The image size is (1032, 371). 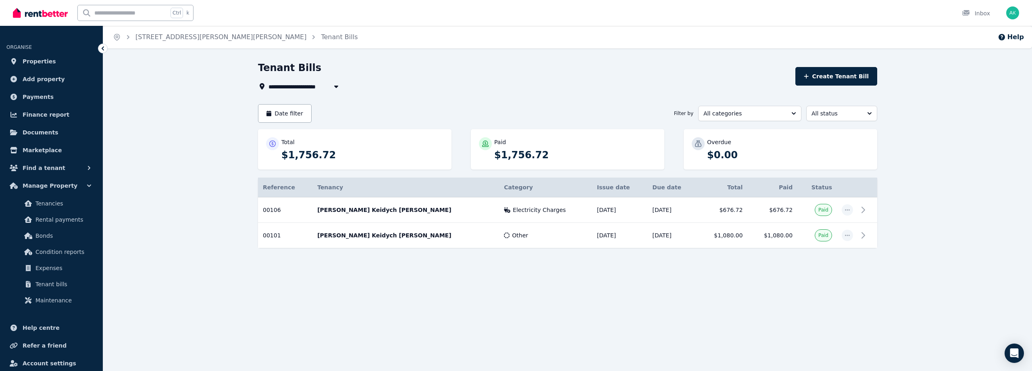 I want to click on a: Tenant bills, so click(x=51, y=284).